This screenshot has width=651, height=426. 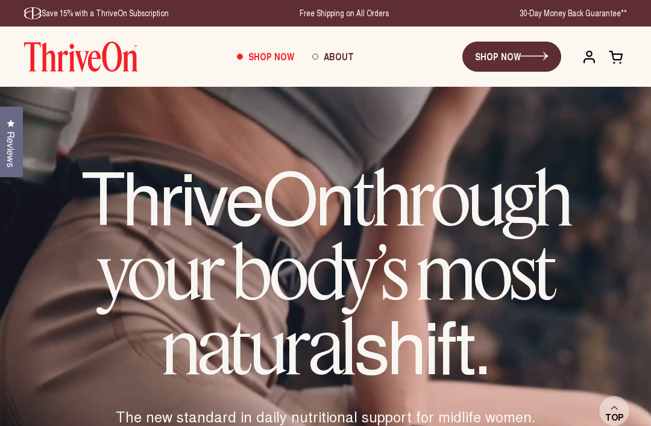 What do you see at coordinates (615, 418) in the screenshot?
I see `span: Top` at bounding box center [615, 418].